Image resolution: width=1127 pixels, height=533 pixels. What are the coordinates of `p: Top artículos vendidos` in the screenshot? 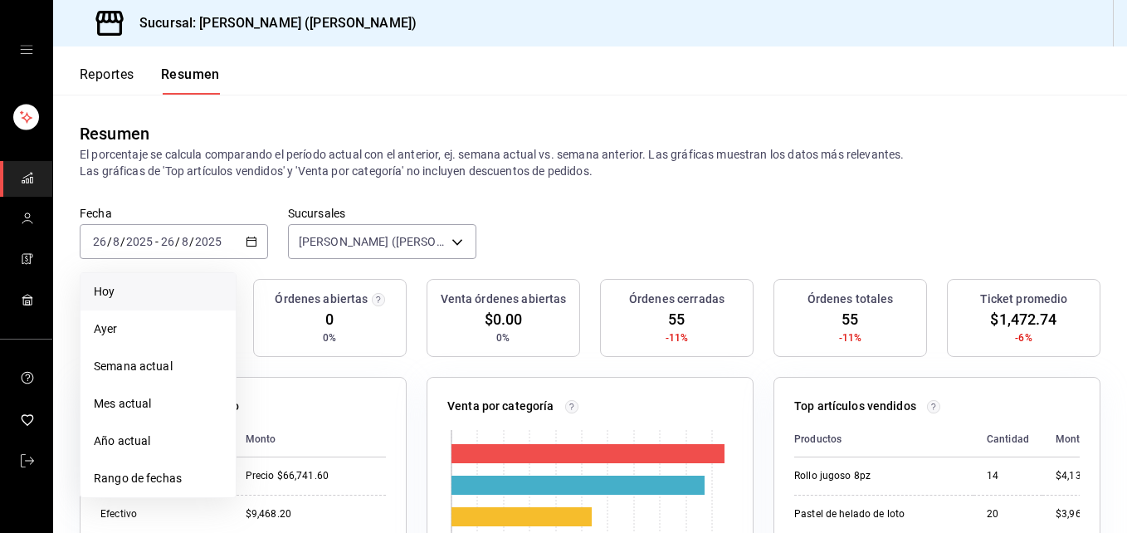 It's located at (855, 406).